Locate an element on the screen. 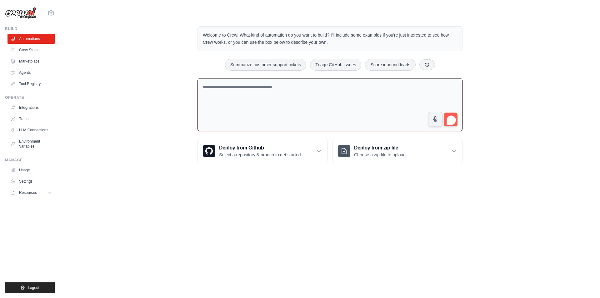 This screenshot has height=298, width=600. div: Chat Widget is located at coordinates (585, 283).